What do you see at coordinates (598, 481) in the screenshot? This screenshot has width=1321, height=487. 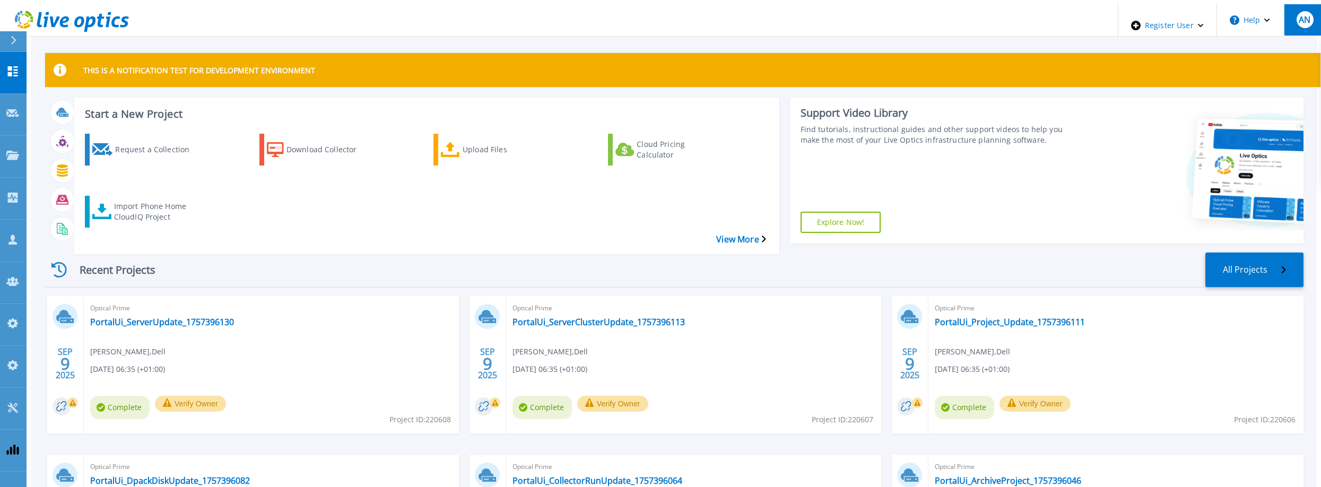 I see `a: PortalUi_CollectorRunUpdate_1757396064` at bounding box center [598, 481].